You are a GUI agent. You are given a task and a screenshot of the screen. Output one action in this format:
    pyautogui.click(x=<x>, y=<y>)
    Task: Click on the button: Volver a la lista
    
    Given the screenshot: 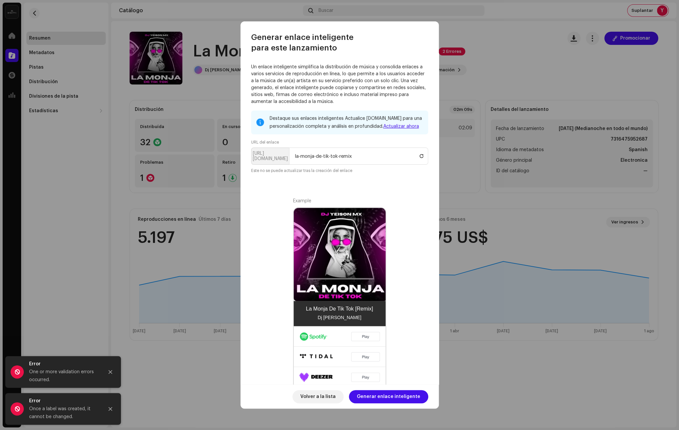 What is the action you would take?
    pyautogui.click(x=318, y=397)
    